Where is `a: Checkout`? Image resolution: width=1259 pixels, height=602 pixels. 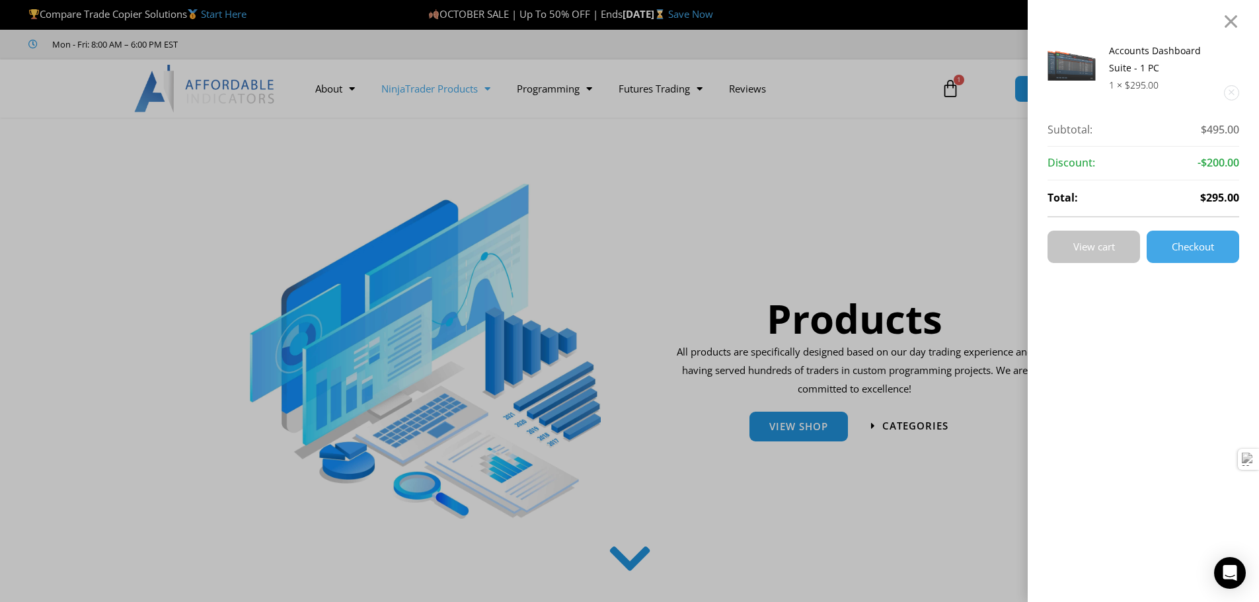 a: Checkout is located at coordinates (1193, 247).